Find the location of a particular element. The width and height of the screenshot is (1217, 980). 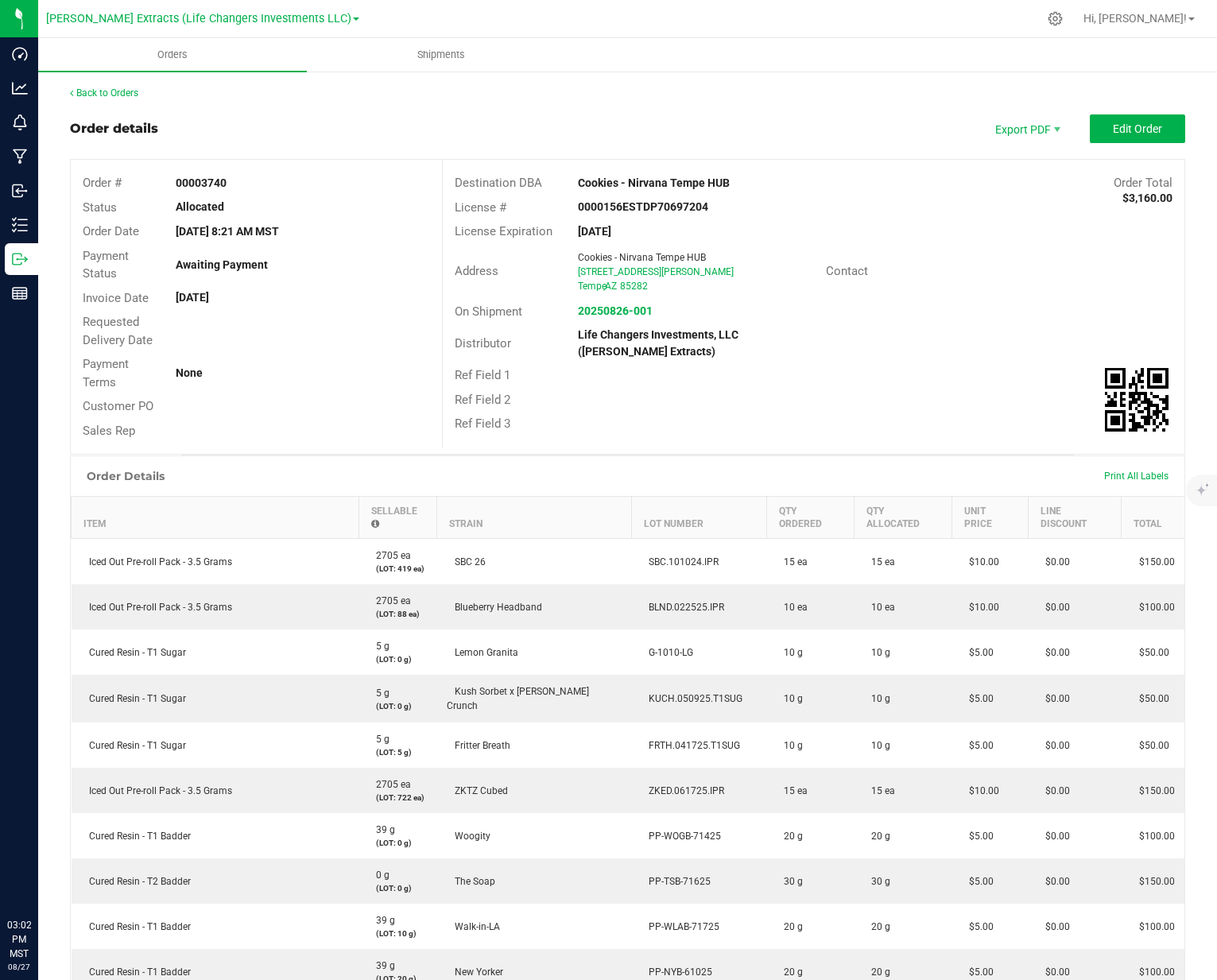

p: (LOT: 419 ea) is located at coordinates (398, 568).